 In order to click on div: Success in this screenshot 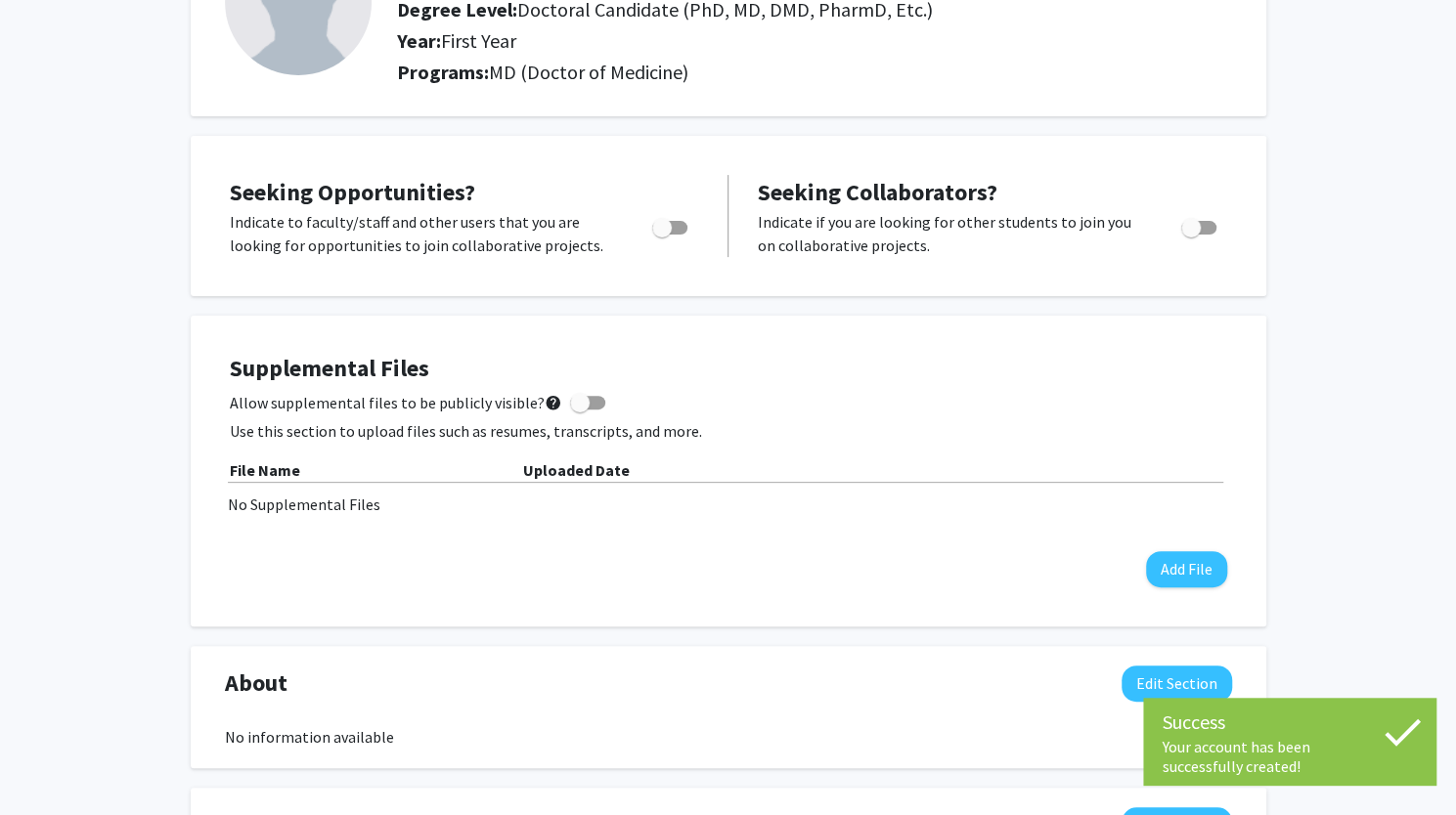, I will do `click(1290, 722)`.